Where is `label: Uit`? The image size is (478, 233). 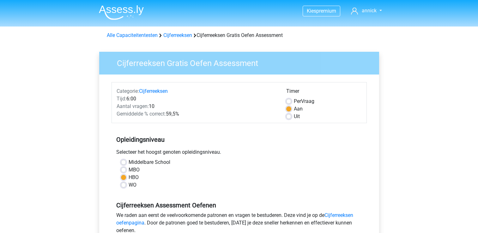
label: Uit is located at coordinates (297, 117).